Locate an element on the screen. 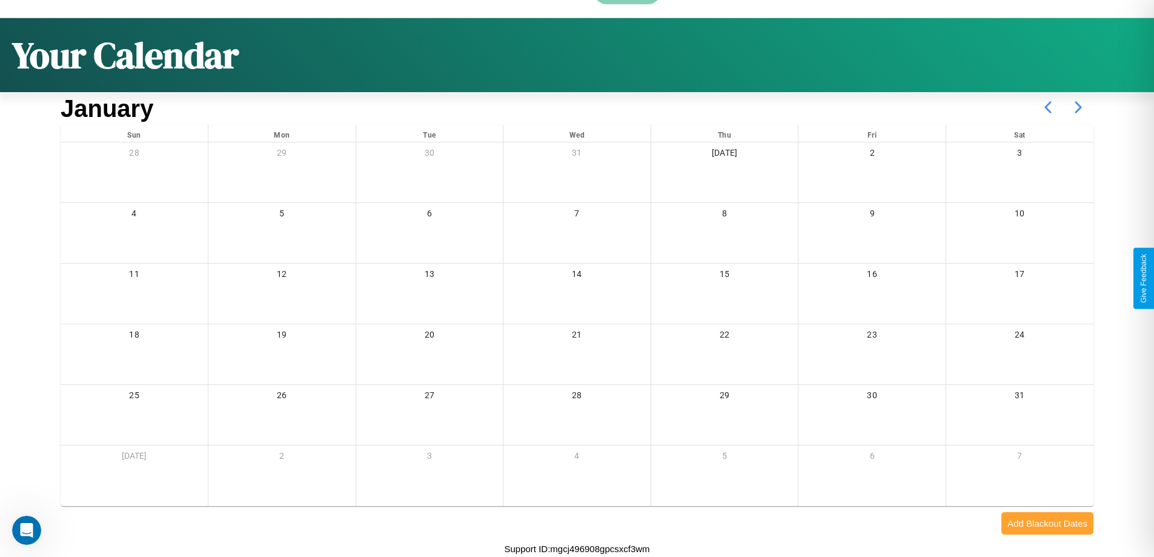 This screenshot has width=1154, height=557. div: 24 is located at coordinates (1020, 336).